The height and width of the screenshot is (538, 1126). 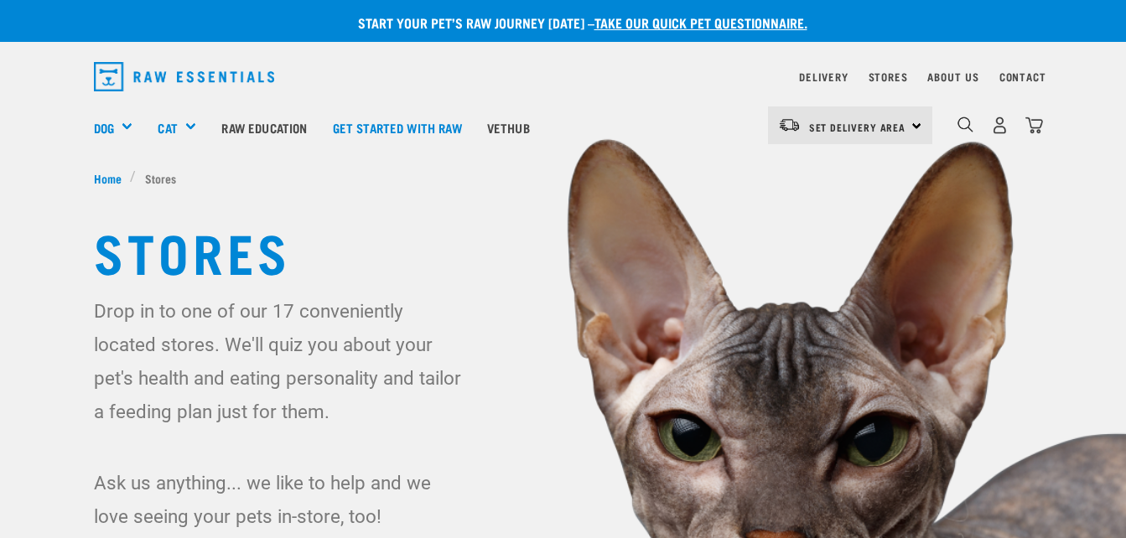 What do you see at coordinates (952, 76) in the screenshot?
I see `a: About Us` at bounding box center [952, 76].